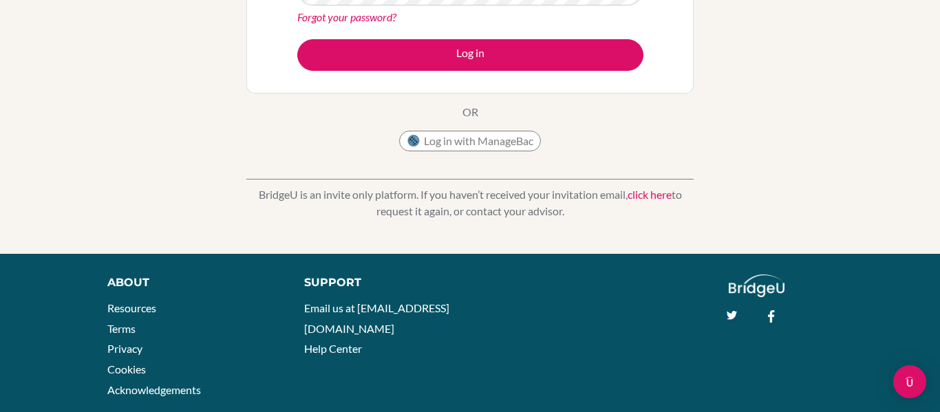  I want to click on p: BridgeU is an invite only platform. If you haven’t received your invitation email, to request it ..., so click(470, 203).